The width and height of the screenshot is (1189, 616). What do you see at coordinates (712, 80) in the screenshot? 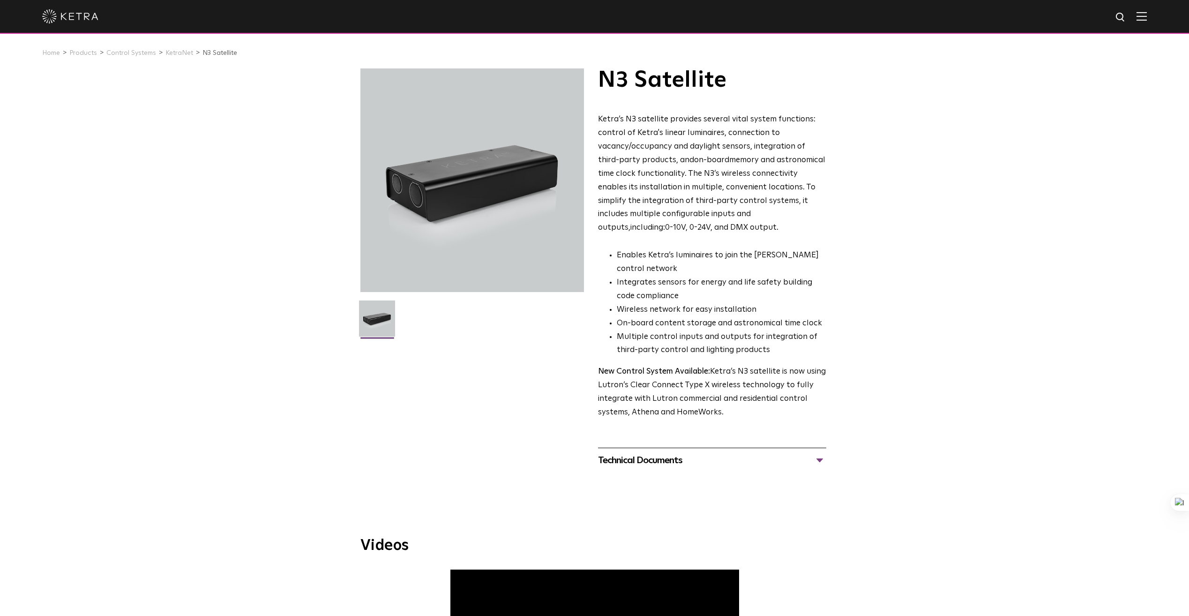
I see `h1: N3 Satellite` at bounding box center [712, 80].